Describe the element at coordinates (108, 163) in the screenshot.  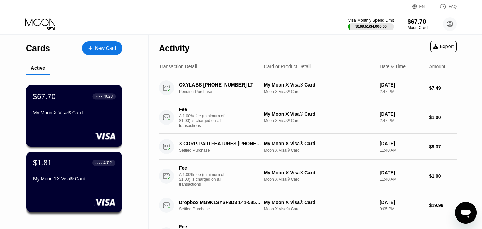
I see `div: 4312` at that location.